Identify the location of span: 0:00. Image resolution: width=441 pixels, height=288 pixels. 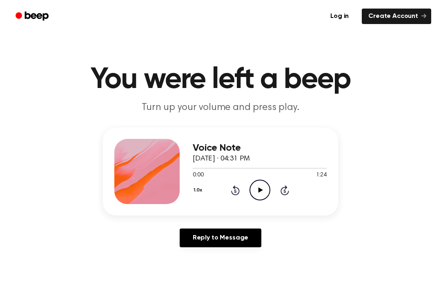
(198, 175).